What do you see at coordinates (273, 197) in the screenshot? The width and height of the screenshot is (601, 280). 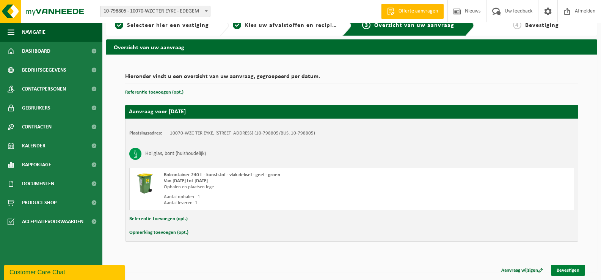 I see `div: Aantal ophalen : 1` at bounding box center [273, 197].